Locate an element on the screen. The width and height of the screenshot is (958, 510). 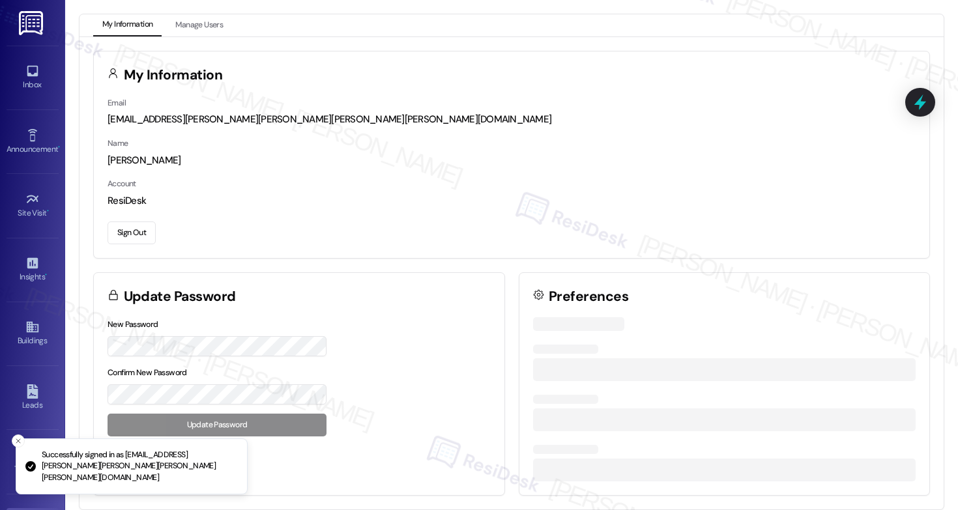
a: Leads is located at coordinates (33, 398).